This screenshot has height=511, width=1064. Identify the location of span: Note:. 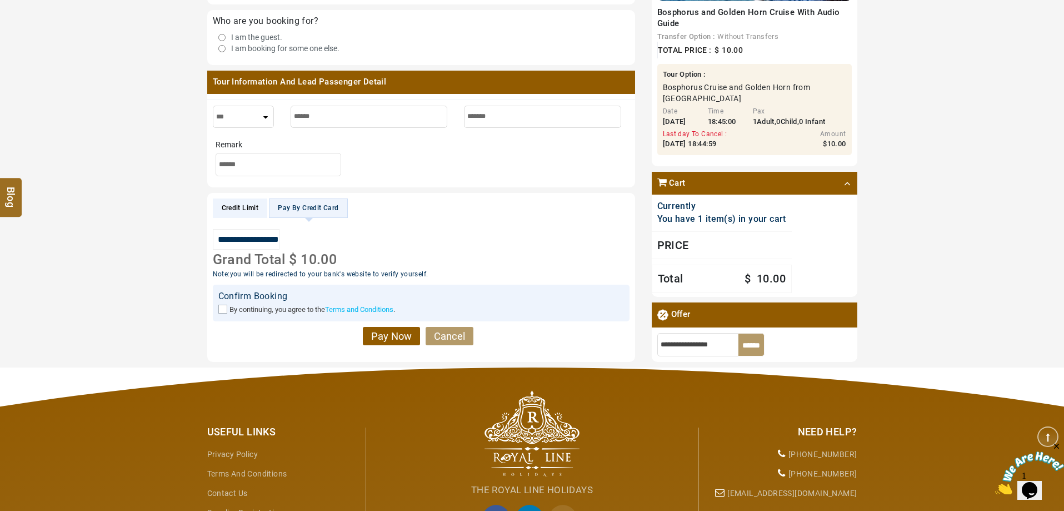
(221, 274).